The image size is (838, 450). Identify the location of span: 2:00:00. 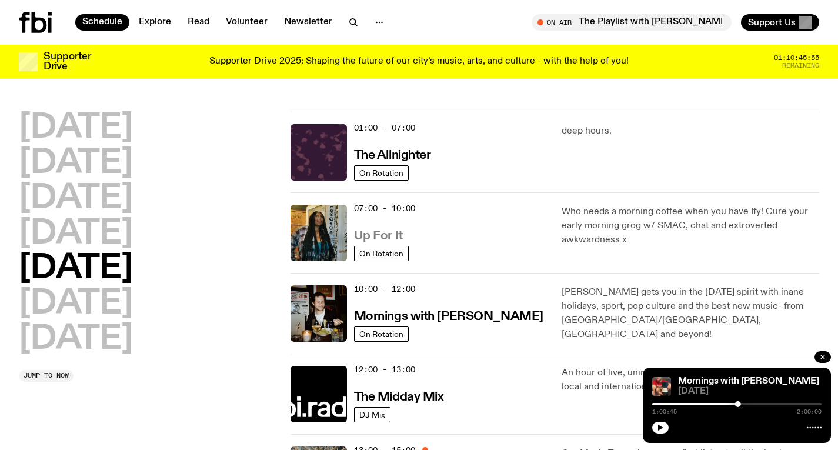
(809, 412).